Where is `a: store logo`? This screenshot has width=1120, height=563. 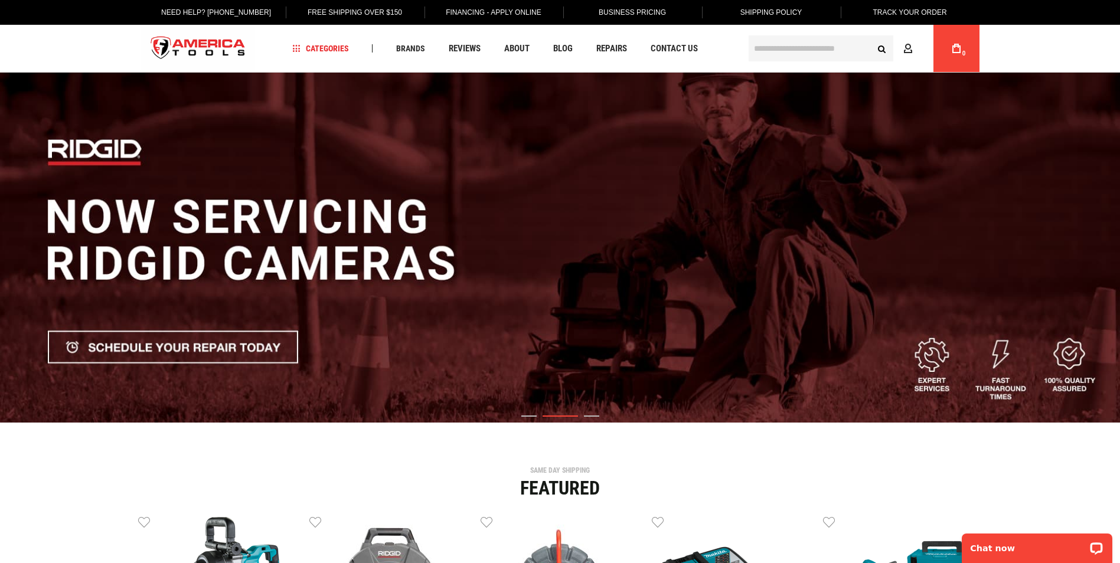 a: store logo is located at coordinates (198, 48).